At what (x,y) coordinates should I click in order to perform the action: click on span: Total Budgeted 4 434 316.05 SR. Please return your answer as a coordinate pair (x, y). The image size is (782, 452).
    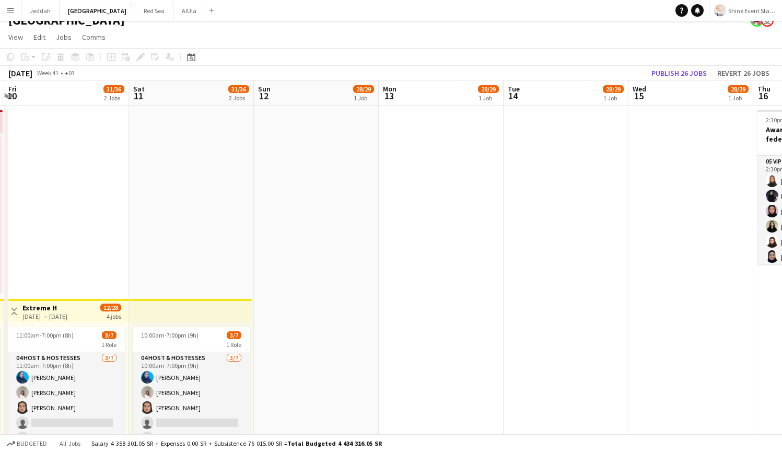
    Looking at the image, I should click on (334, 443).